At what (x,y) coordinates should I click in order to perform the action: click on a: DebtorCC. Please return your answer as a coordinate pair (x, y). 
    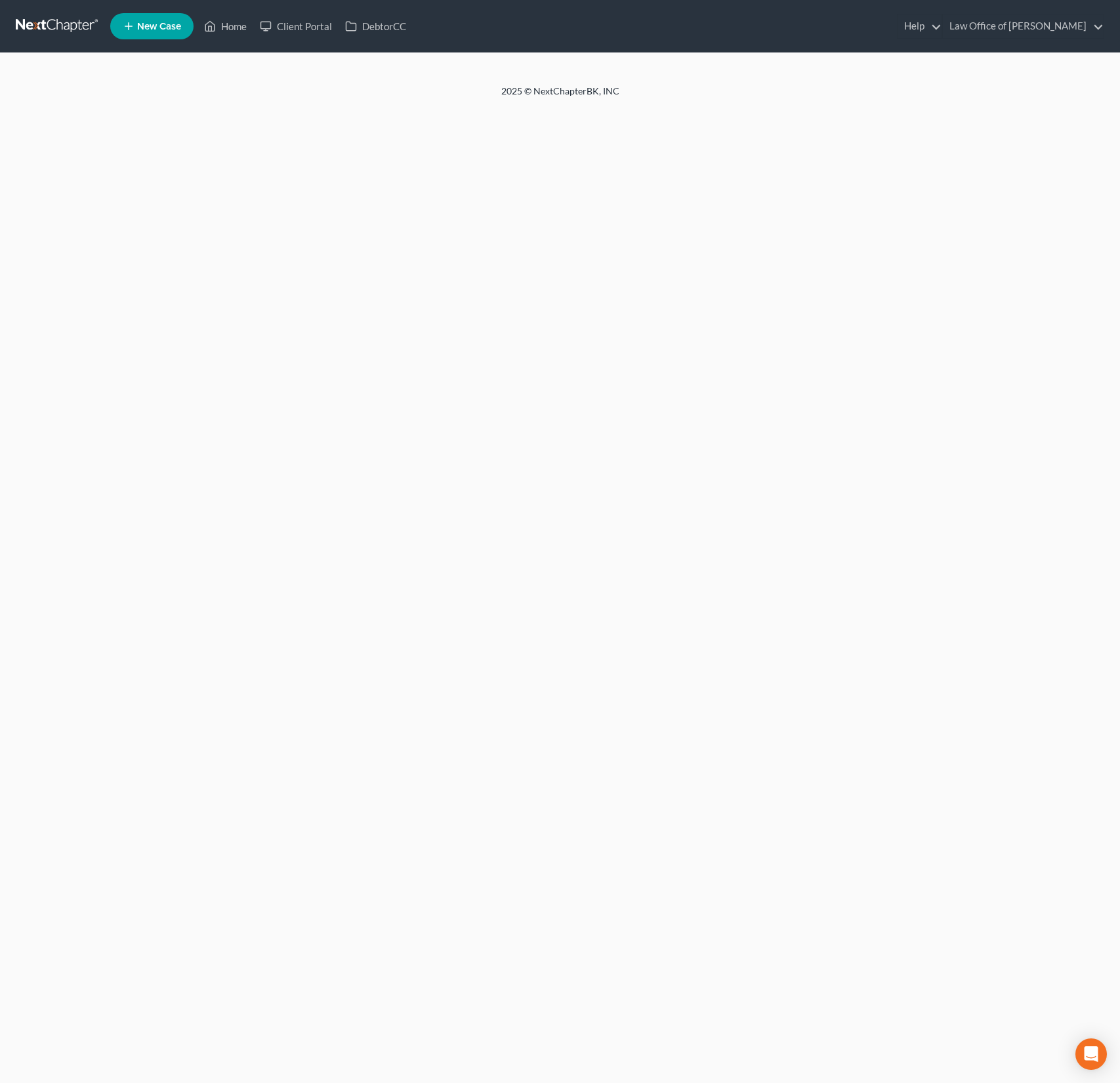
    Looking at the image, I should click on (375, 27).